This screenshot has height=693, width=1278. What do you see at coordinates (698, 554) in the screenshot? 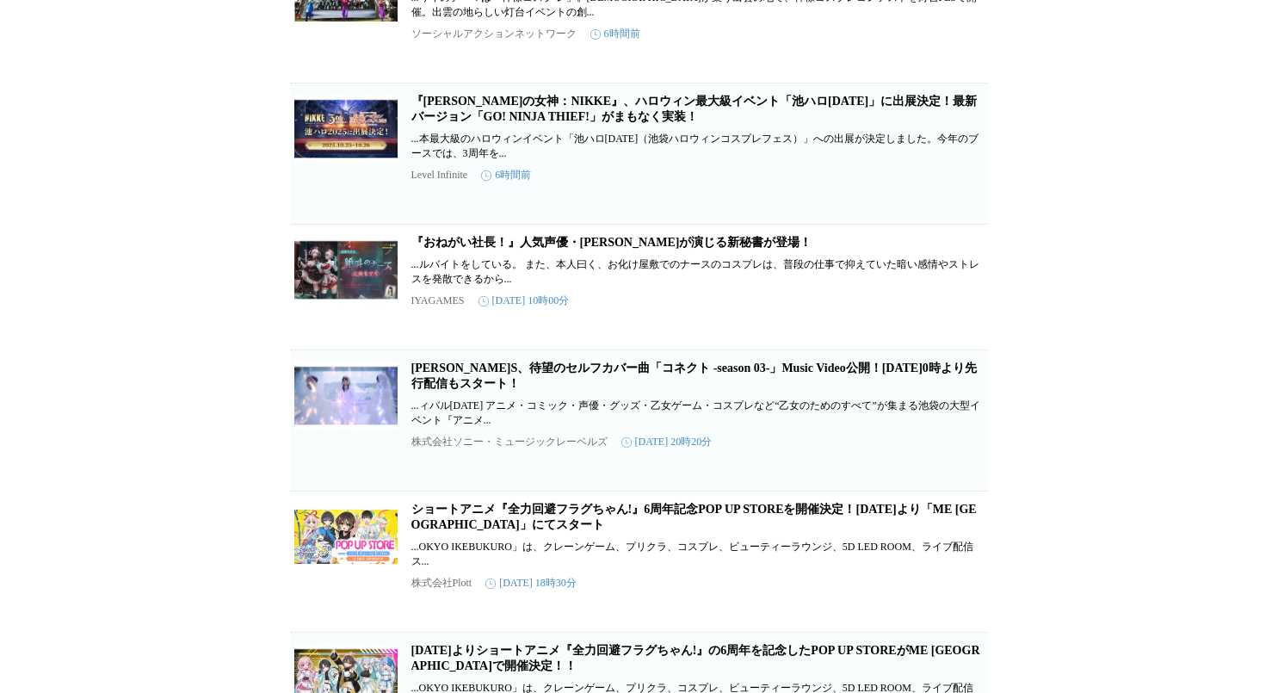
I see `p: ...OKYO IKEBUKURO」は、クレーンゲーム、プリクラ、コスプレ、ビューティーラウンジ、5D LED ROOM、ライブ配信ス...` at bounding box center [698, 554].